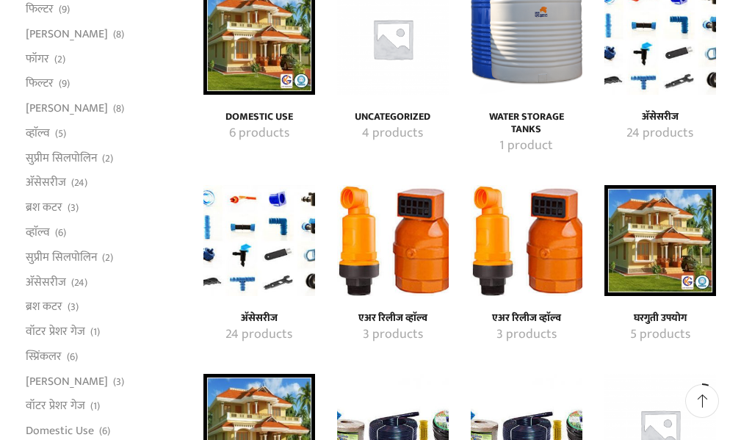 The image size is (741, 440). I want to click on img: घरगुती उपयोग, so click(660, 241).